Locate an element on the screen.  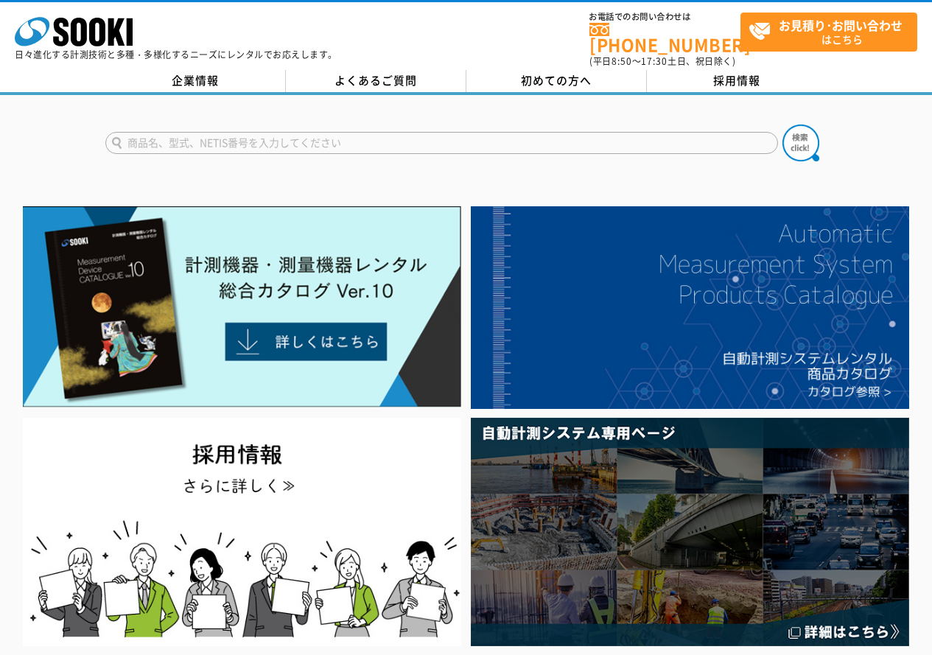
a: よくあるご質問 is located at coordinates (376, 81).